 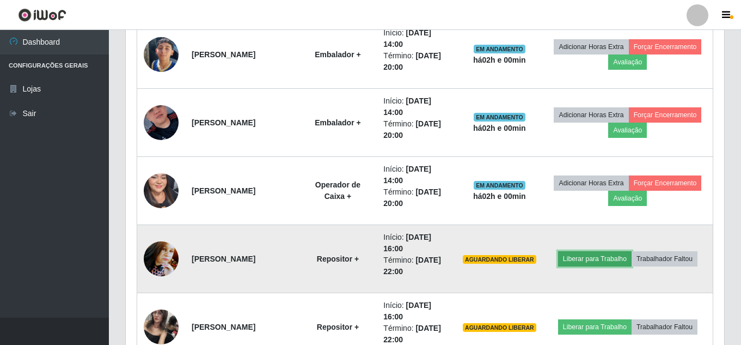 What do you see at coordinates (42, 15) in the screenshot?
I see `img: CoreUI Logo` at bounding box center [42, 15].